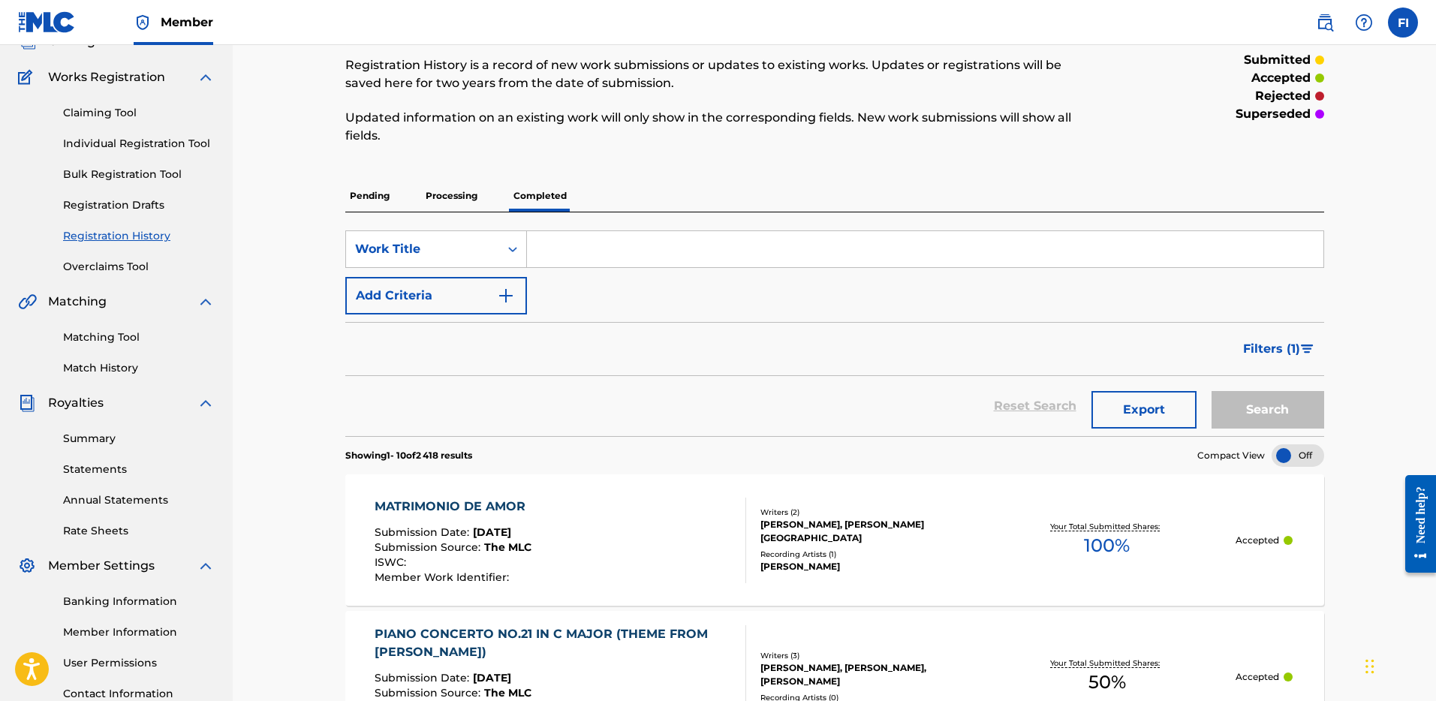 The width and height of the screenshot is (1436, 701). I want to click on a: Registration Drafts, so click(139, 205).